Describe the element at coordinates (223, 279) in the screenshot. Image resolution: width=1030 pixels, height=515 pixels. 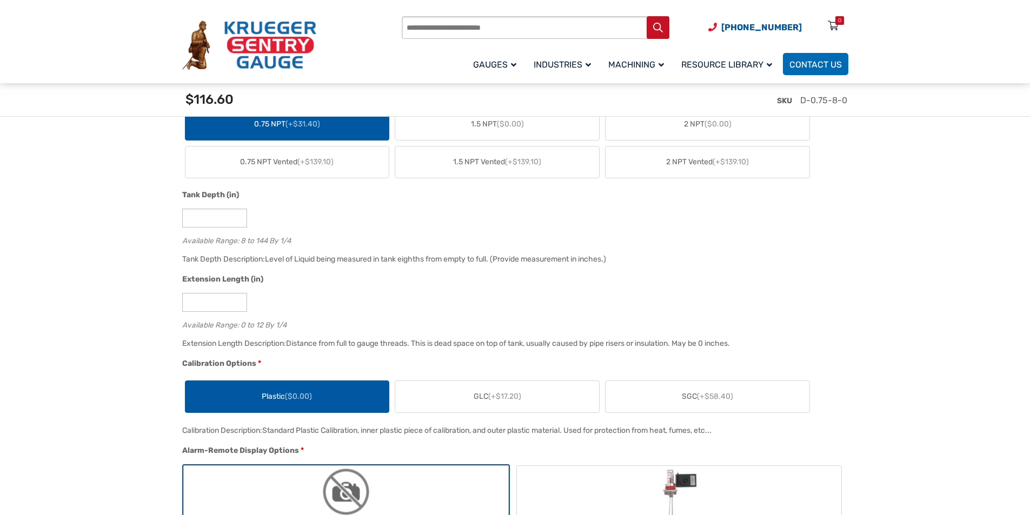
I see `span: Extension Length (in)` at that location.